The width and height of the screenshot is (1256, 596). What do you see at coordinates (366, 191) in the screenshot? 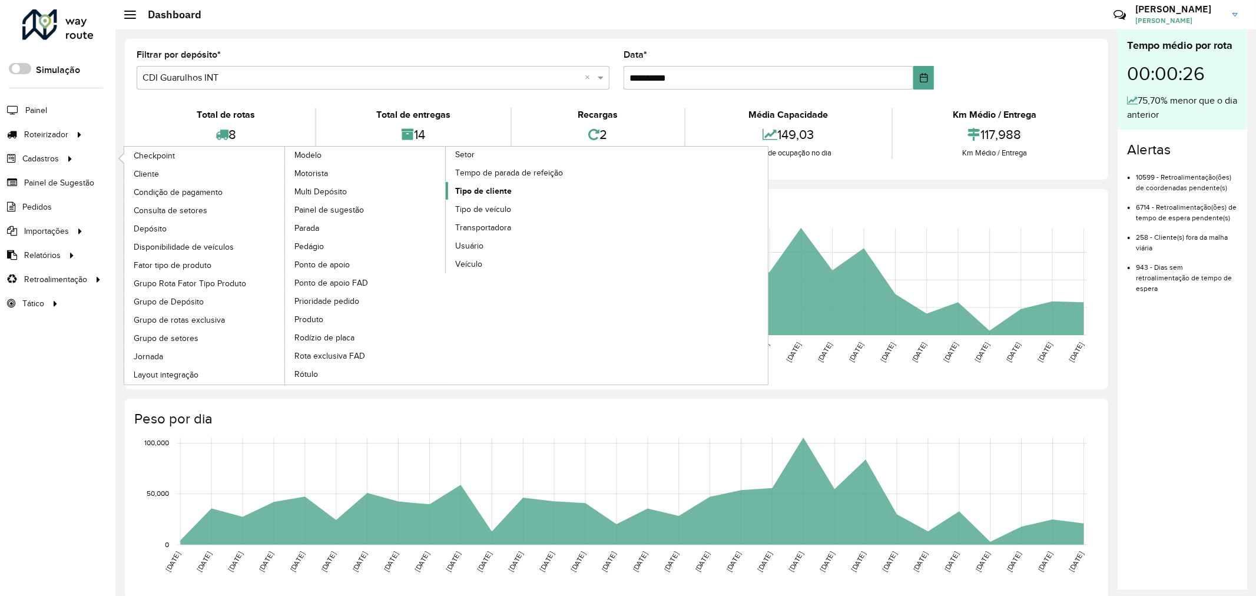
I see `a: Multi Depósito` at bounding box center [366, 191].